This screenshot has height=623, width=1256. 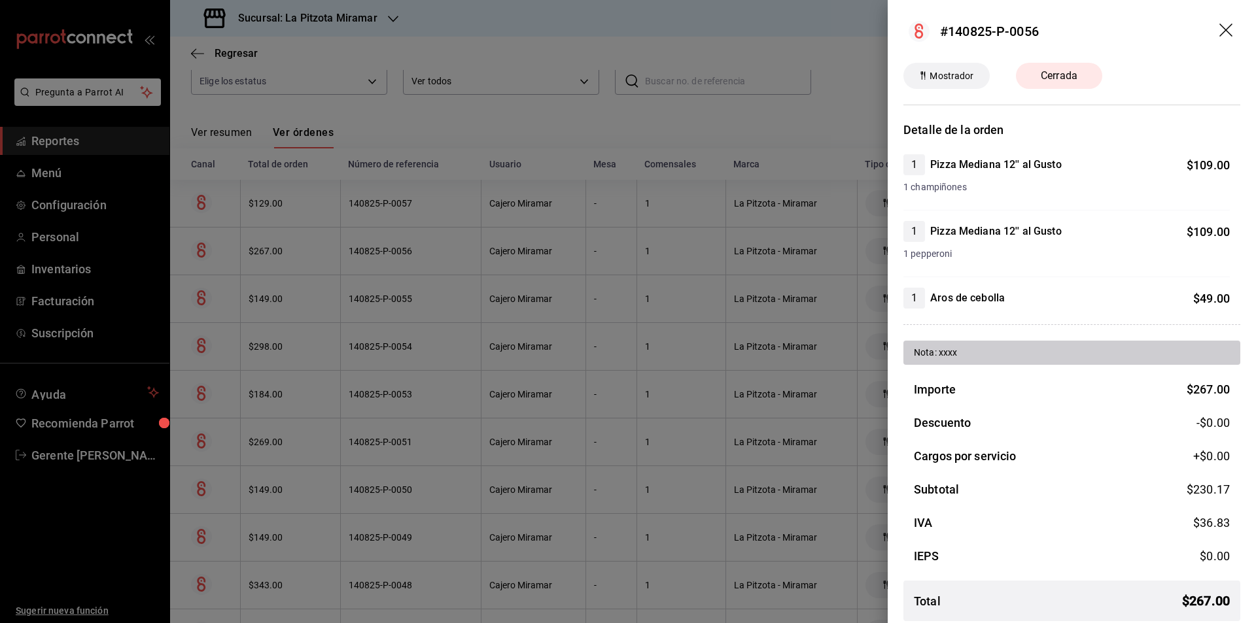 I want to click on h3: IVA, so click(x=923, y=523).